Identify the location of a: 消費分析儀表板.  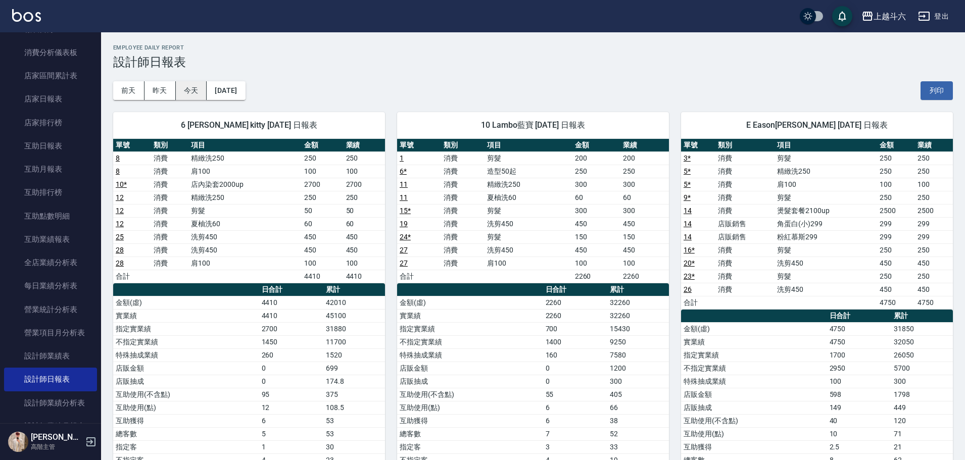
(51, 53).